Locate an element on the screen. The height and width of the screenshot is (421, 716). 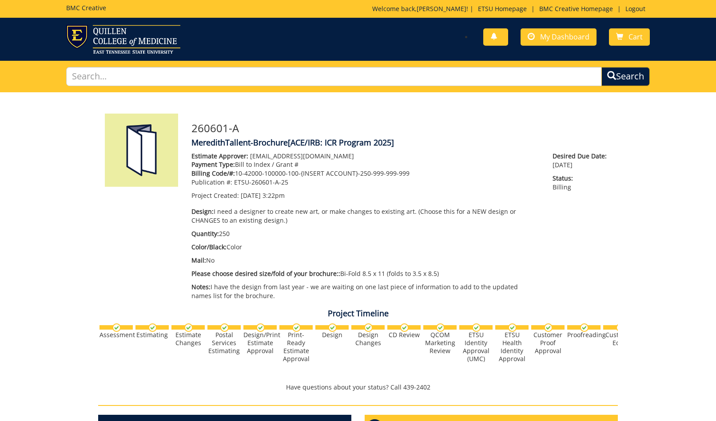
h4: MeredithTallent-Brochure is located at coordinates (401, 143).